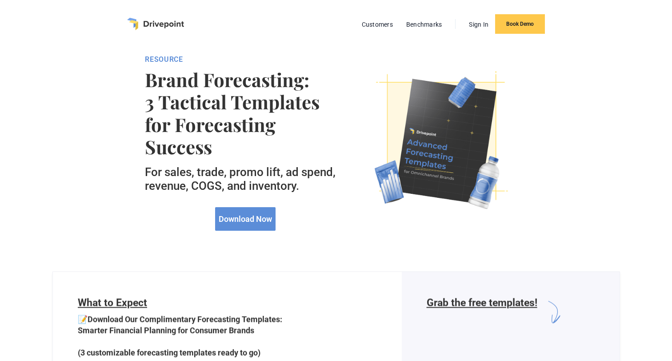 The width and height of the screenshot is (672, 361). Describe the element at coordinates (180, 324) in the screenshot. I see `strong: Download Our Complimentary Forecasting Templates: Smarter Financial Planning for Consumer Brands` at that location.